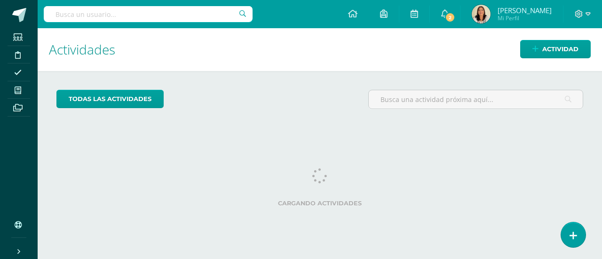  I want to click on a: todas las Actividades, so click(110, 99).